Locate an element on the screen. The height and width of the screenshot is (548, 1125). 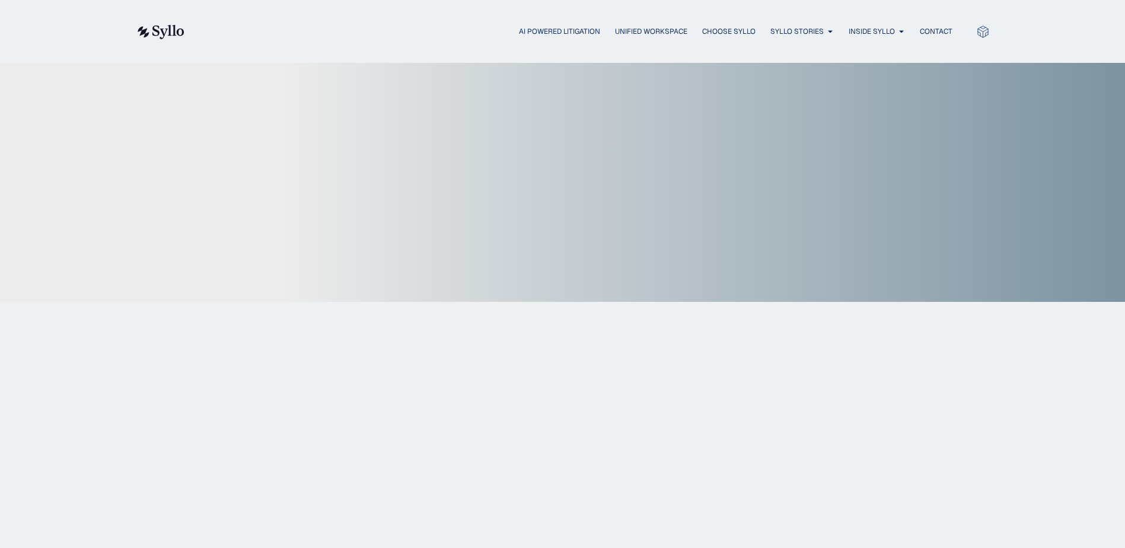
a: Choose Syllo is located at coordinates (729, 31).